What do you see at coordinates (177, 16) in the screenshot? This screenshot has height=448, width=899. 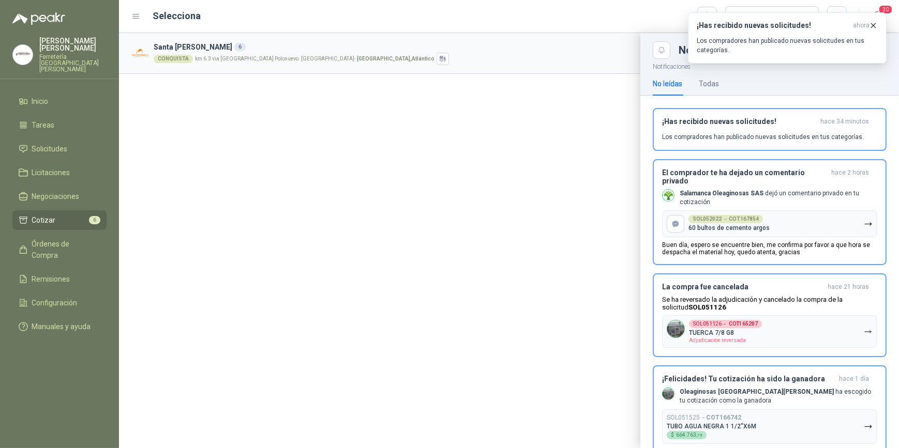 I see `h2: Selecciona` at bounding box center [177, 16].